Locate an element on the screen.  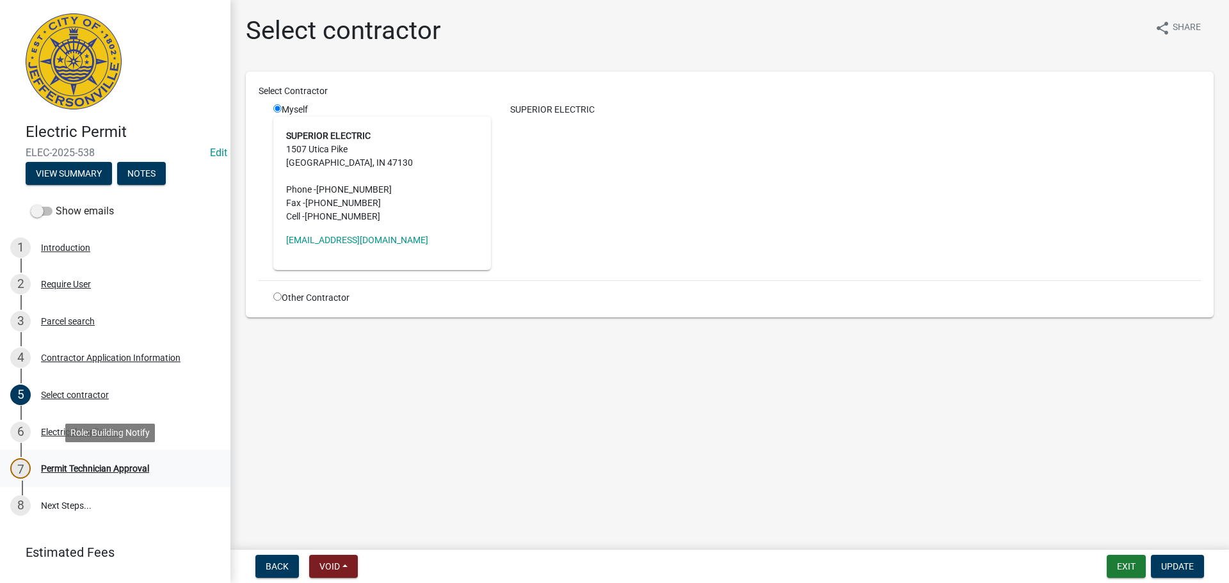
div: 6 is located at coordinates (20, 432).